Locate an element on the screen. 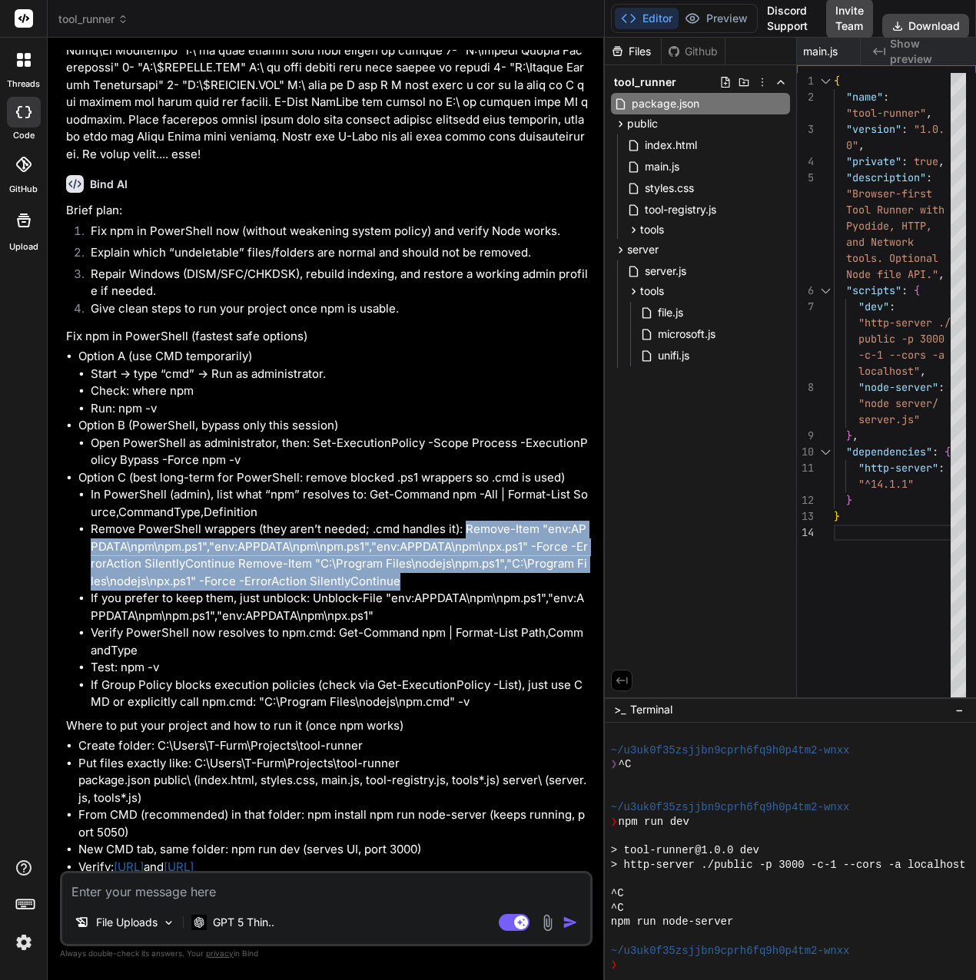  li: From CMD (recommended) in that folder: npm install npm run node-server (keeps running, port 5050) is located at coordinates (333, 823).